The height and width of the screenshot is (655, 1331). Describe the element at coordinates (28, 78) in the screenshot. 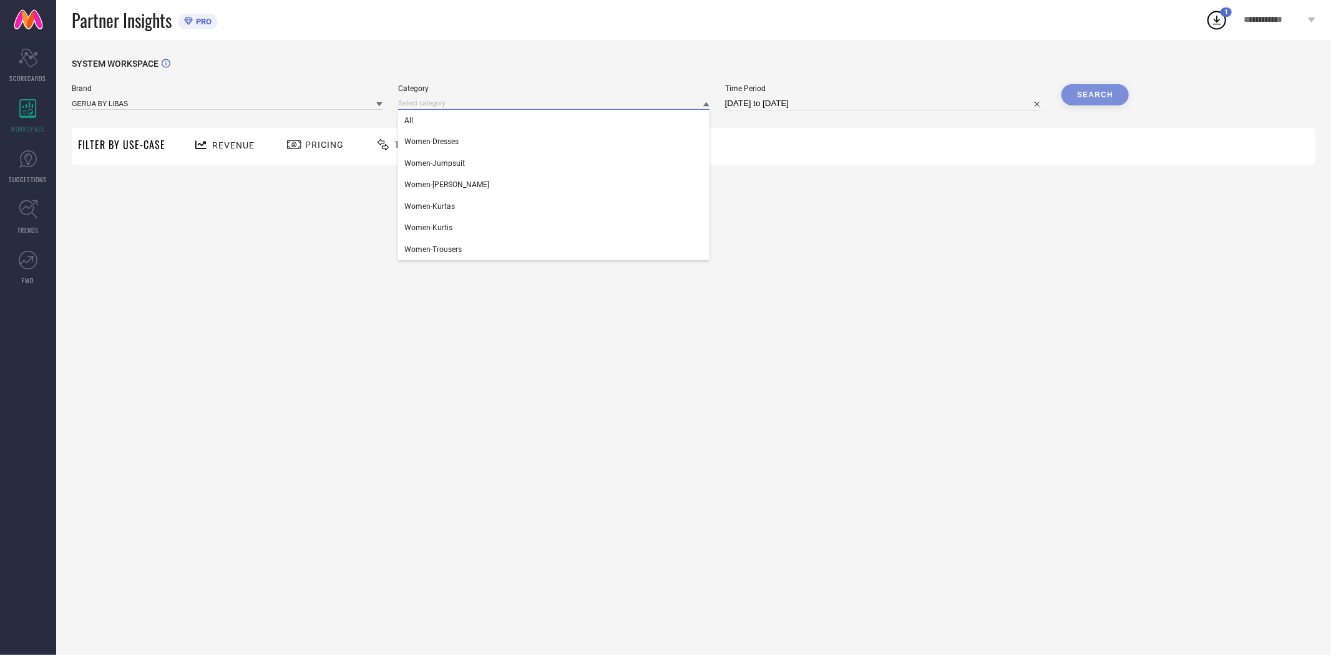

I see `span: SCORECARDS` at that location.